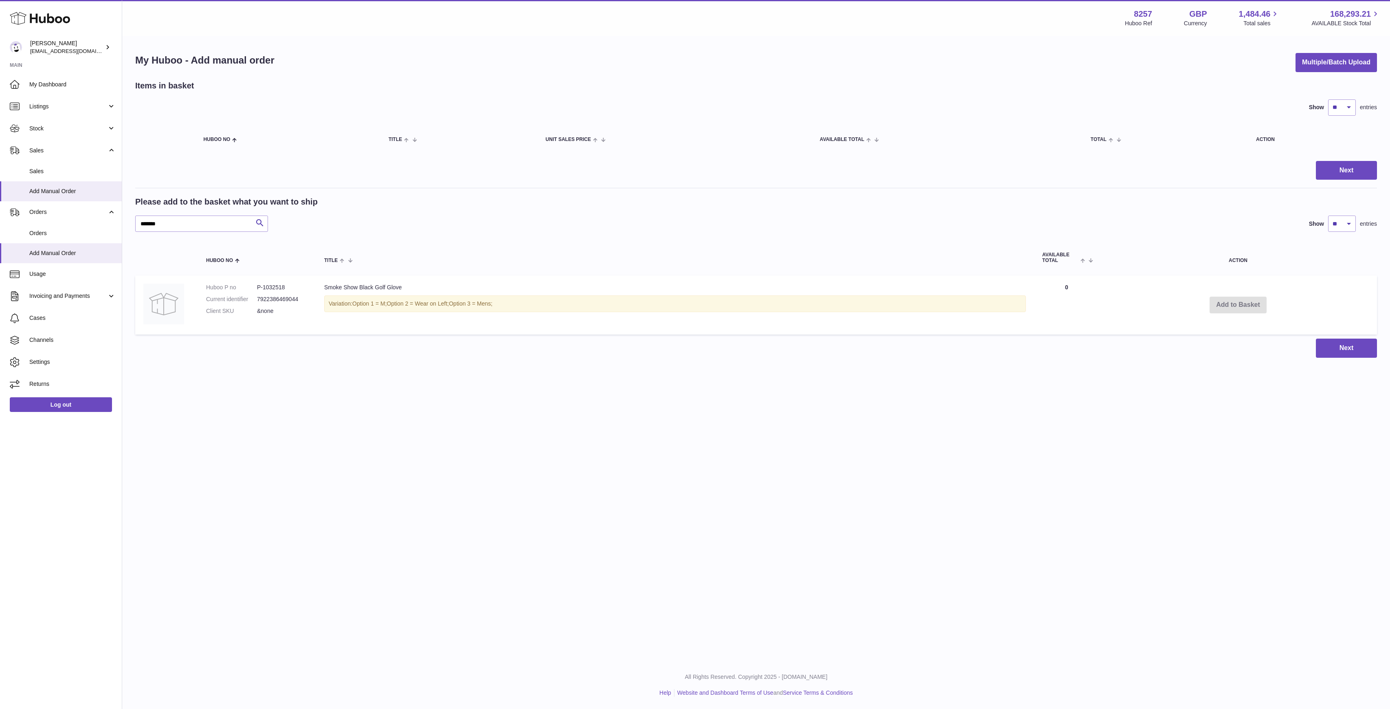  Describe the element at coordinates (1345, 18) in the screenshot. I see `a: 168,293.21 AVAILABLE Stock Total` at that location.